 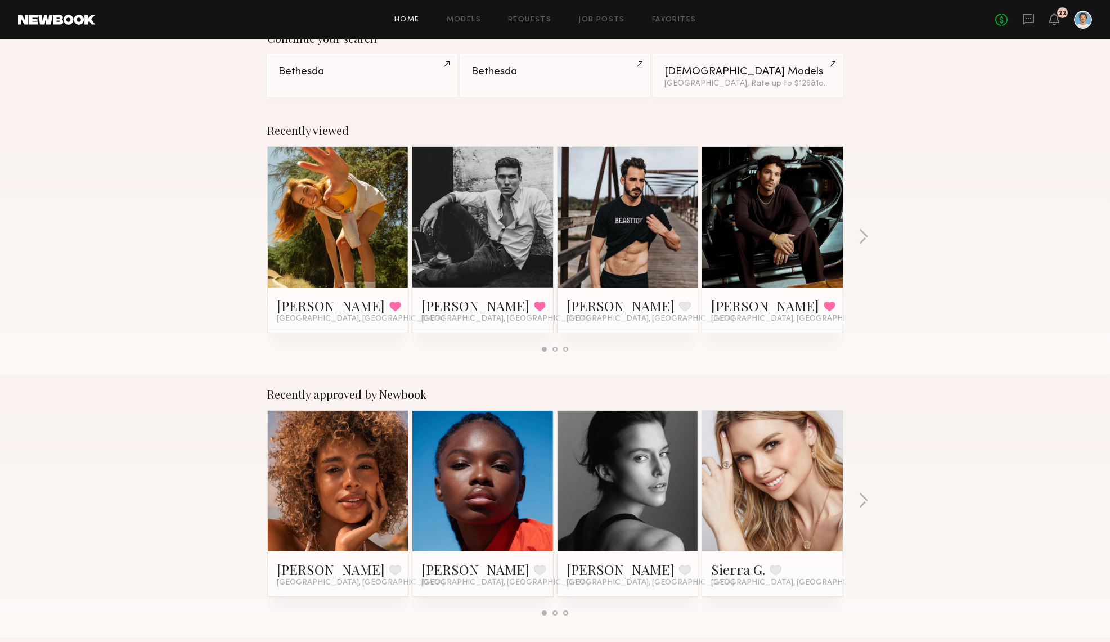 What do you see at coordinates (601, 20) in the screenshot?
I see `a: Job Posts` at bounding box center [601, 20].